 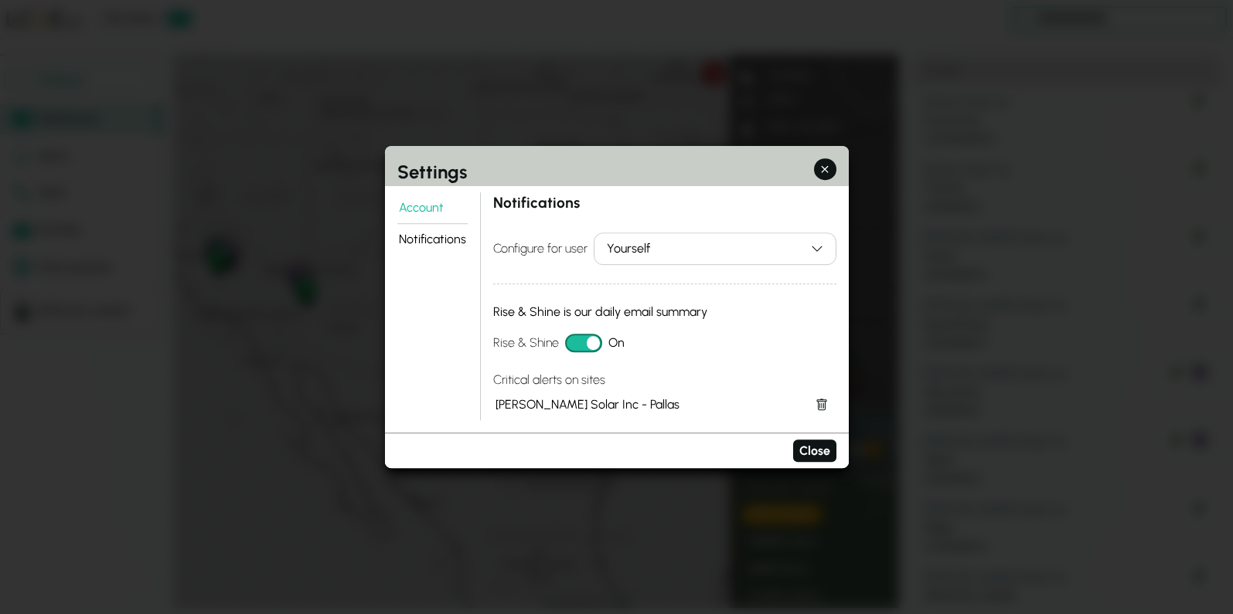 I want to click on h2: Settings, so click(x=617, y=166).